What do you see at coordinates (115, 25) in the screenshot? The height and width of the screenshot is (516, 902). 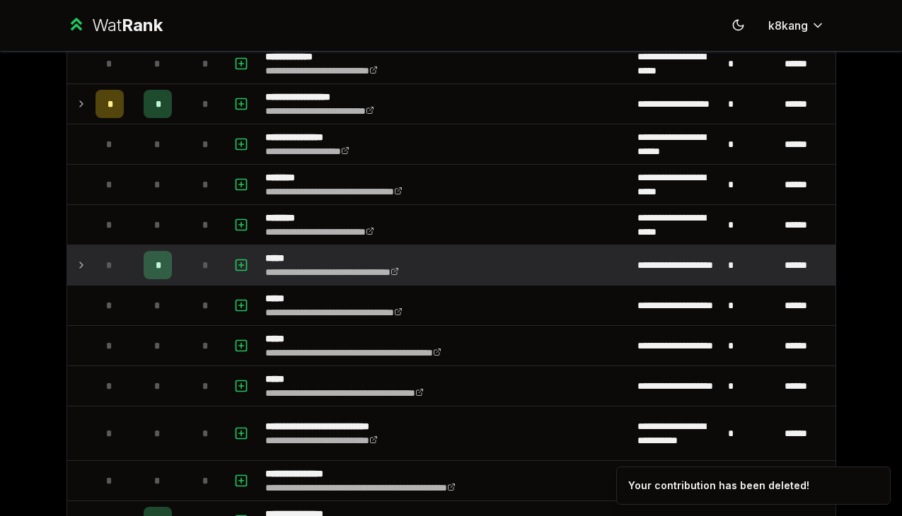 I see `a: WatRank` at bounding box center [115, 25].